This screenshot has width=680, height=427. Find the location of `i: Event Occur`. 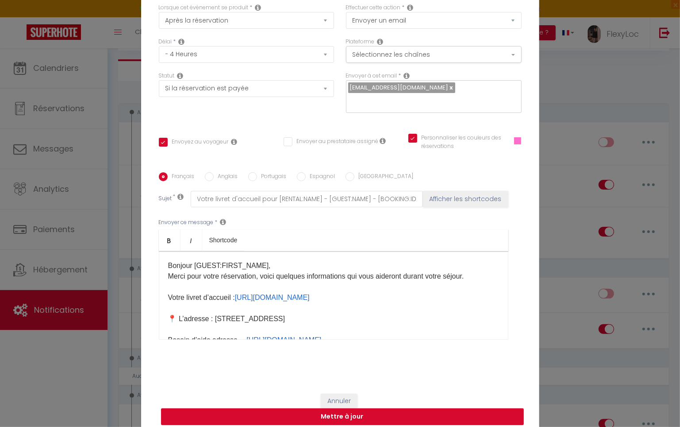

i: Event Occur is located at coordinates (259, 8).